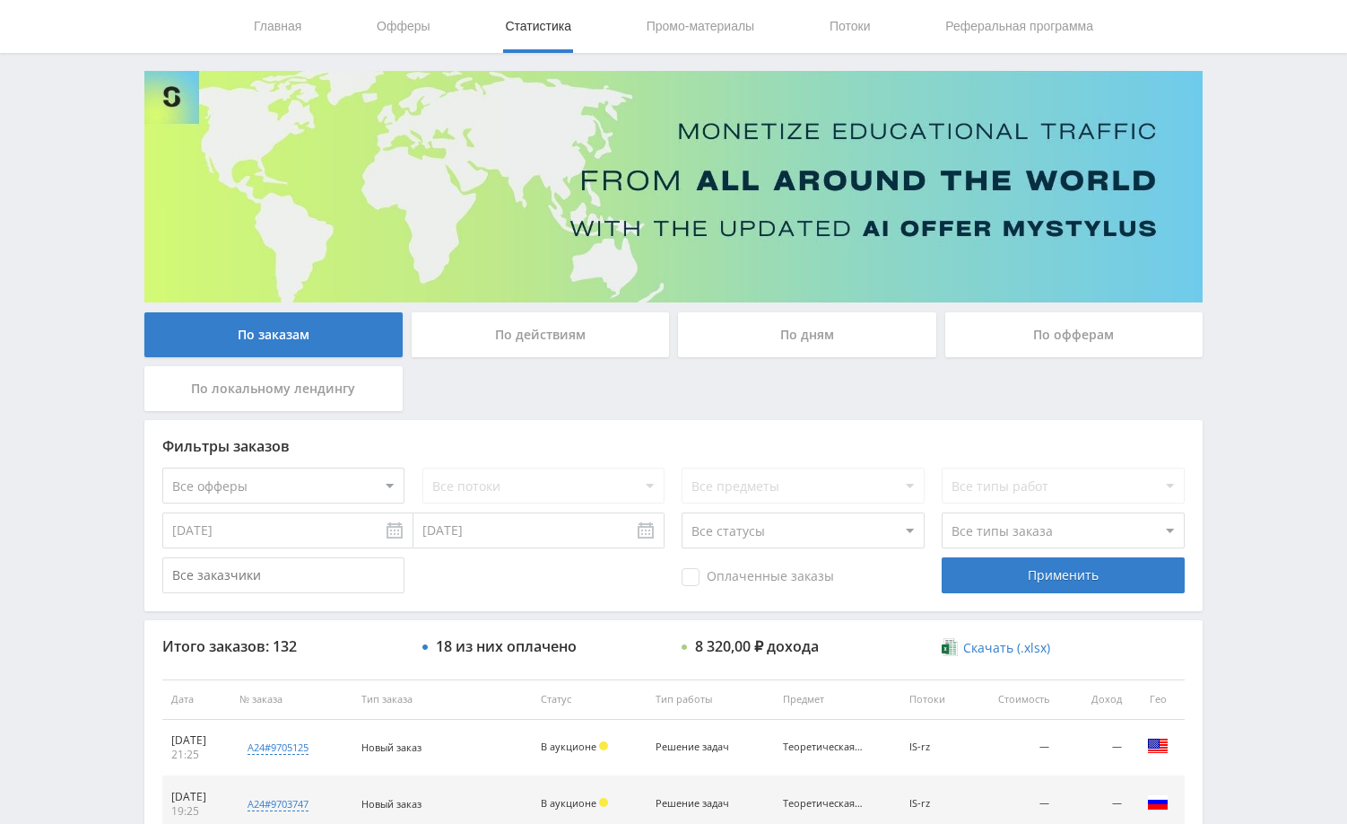  I want to click on img: rus.png, so click(1158, 802).